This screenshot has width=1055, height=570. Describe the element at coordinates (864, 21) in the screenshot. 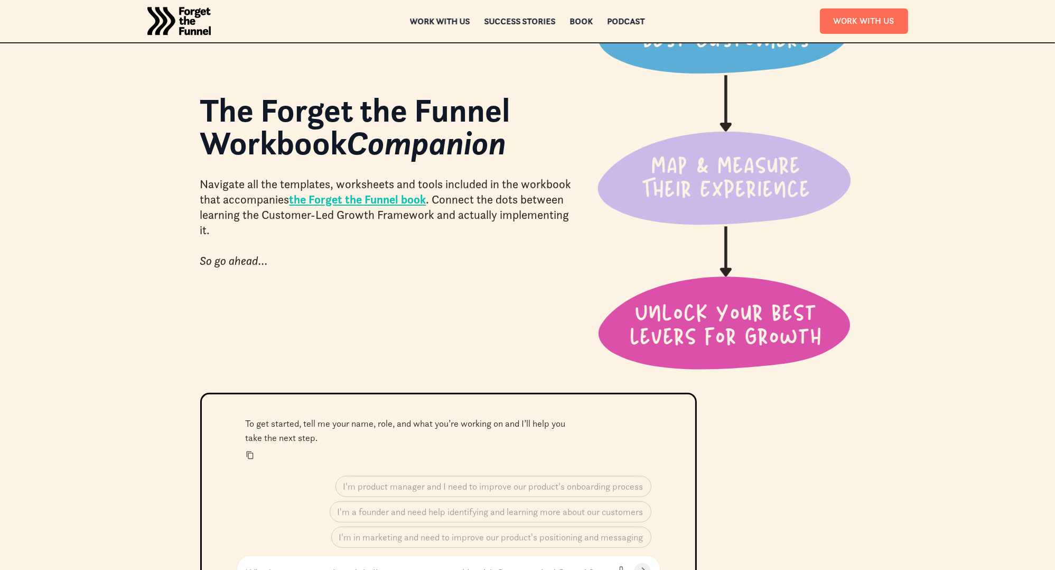

I see `a: Work With Us` at that location.